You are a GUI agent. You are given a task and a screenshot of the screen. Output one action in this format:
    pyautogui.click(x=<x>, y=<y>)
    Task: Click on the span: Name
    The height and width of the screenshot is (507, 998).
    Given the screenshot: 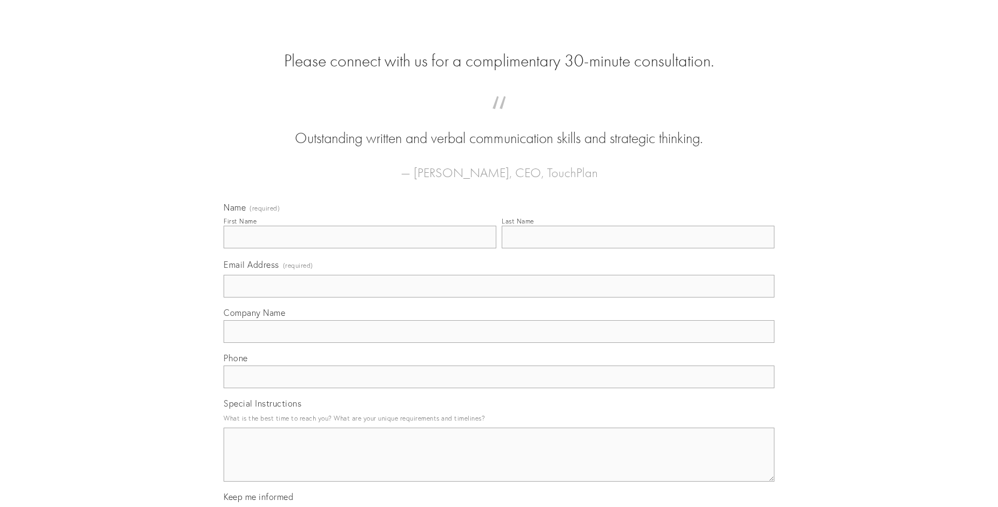 What is the action you would take?
    pyautogui.click(x=234, y=207)
    